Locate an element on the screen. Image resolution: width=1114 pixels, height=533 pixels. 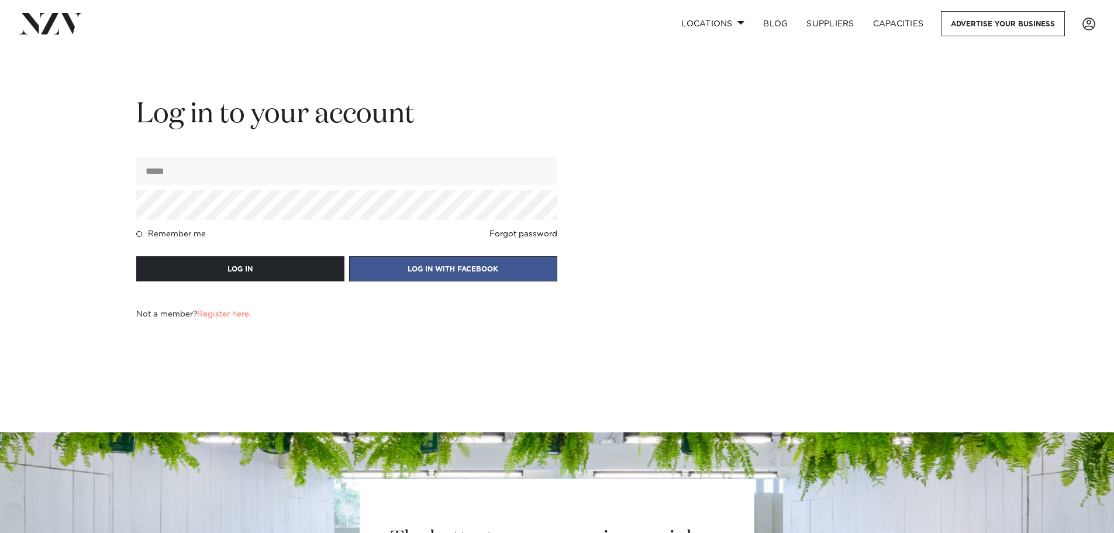
button: LOG IN is located at coordinates (240, 268).